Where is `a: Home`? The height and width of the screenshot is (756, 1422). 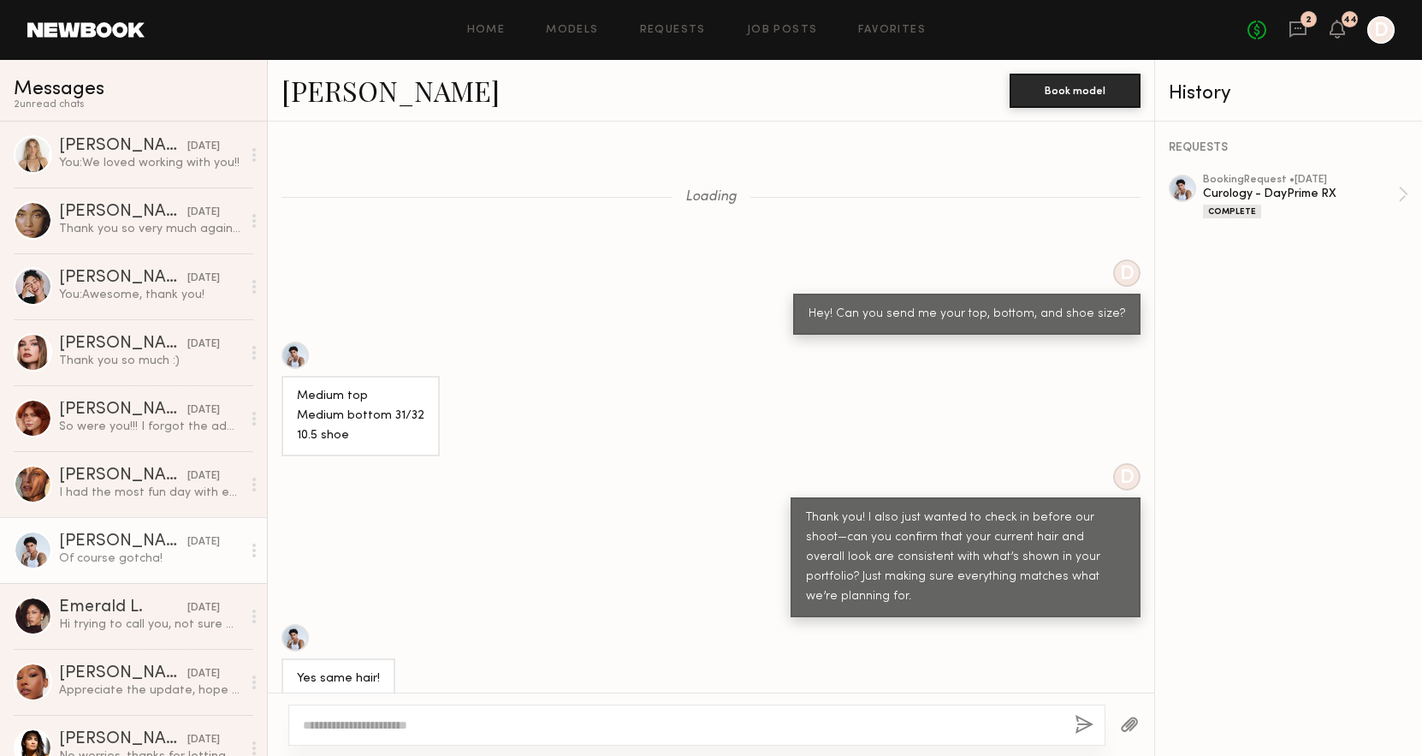
a: Home is located at coordinates (486, 30).